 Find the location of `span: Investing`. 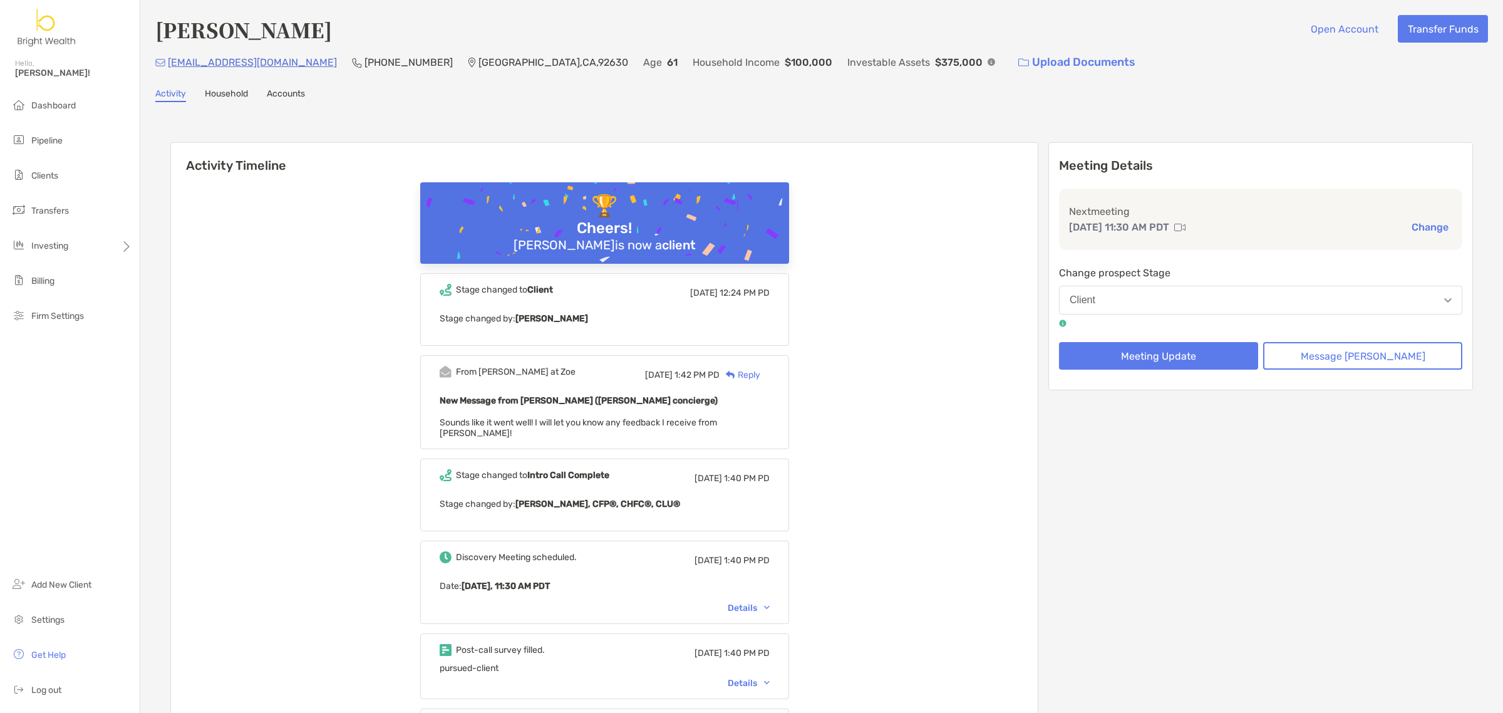

span: Investing is located at coordinates (49, 245).